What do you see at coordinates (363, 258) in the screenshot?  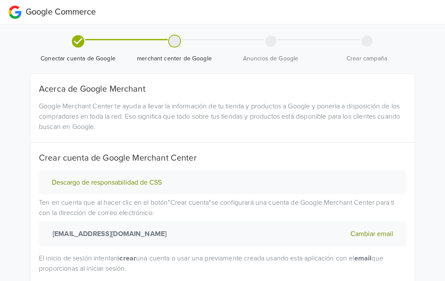 I see `strong: email` at bounding box center [363, 258].